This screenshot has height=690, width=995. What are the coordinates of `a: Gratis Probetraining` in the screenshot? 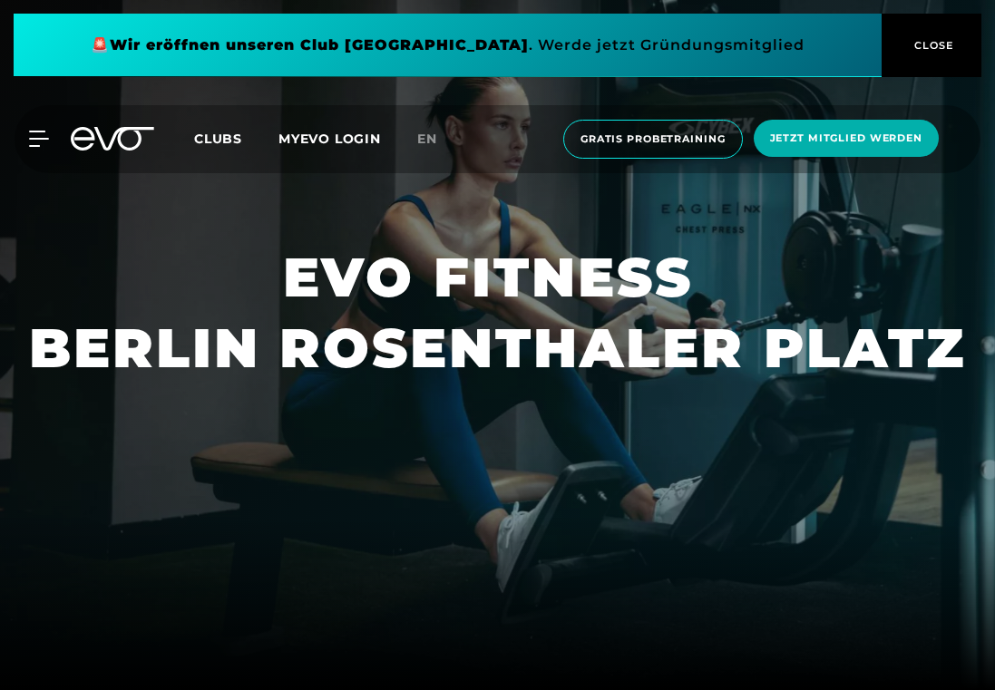 It's located at (653, 139).